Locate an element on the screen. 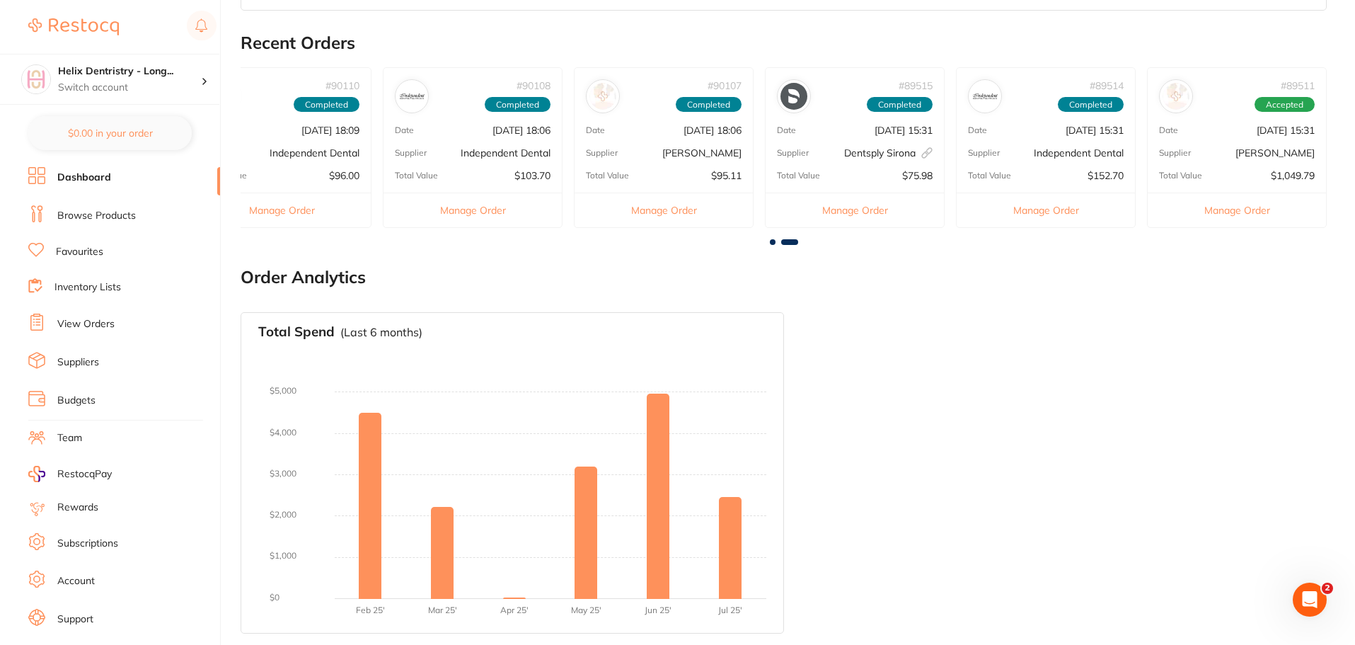 The image size is (1355, 645). a: Support is located at coordinates (75, 619).